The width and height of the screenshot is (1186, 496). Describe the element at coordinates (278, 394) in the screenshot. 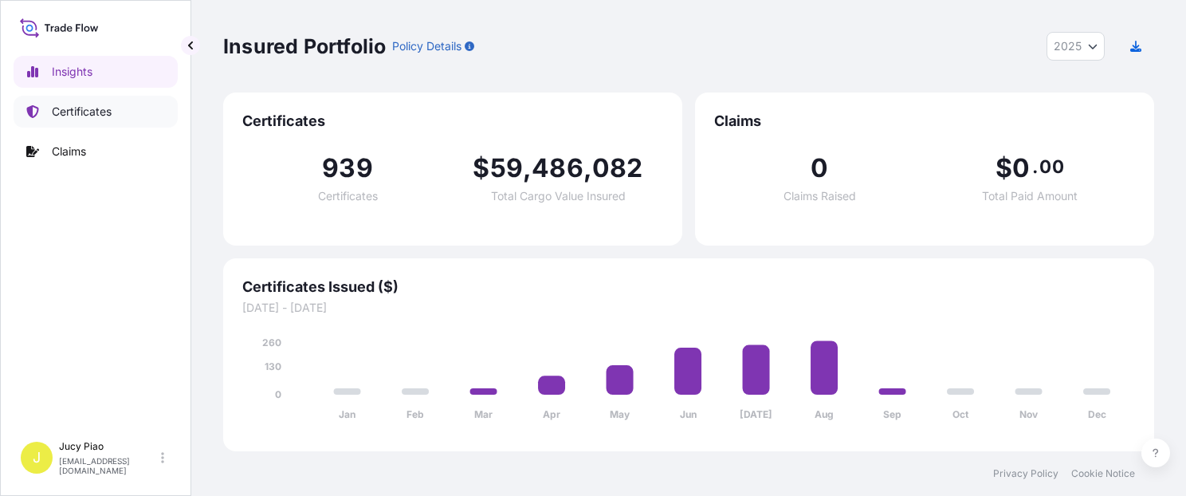

I see `tspan: 0` at that location.